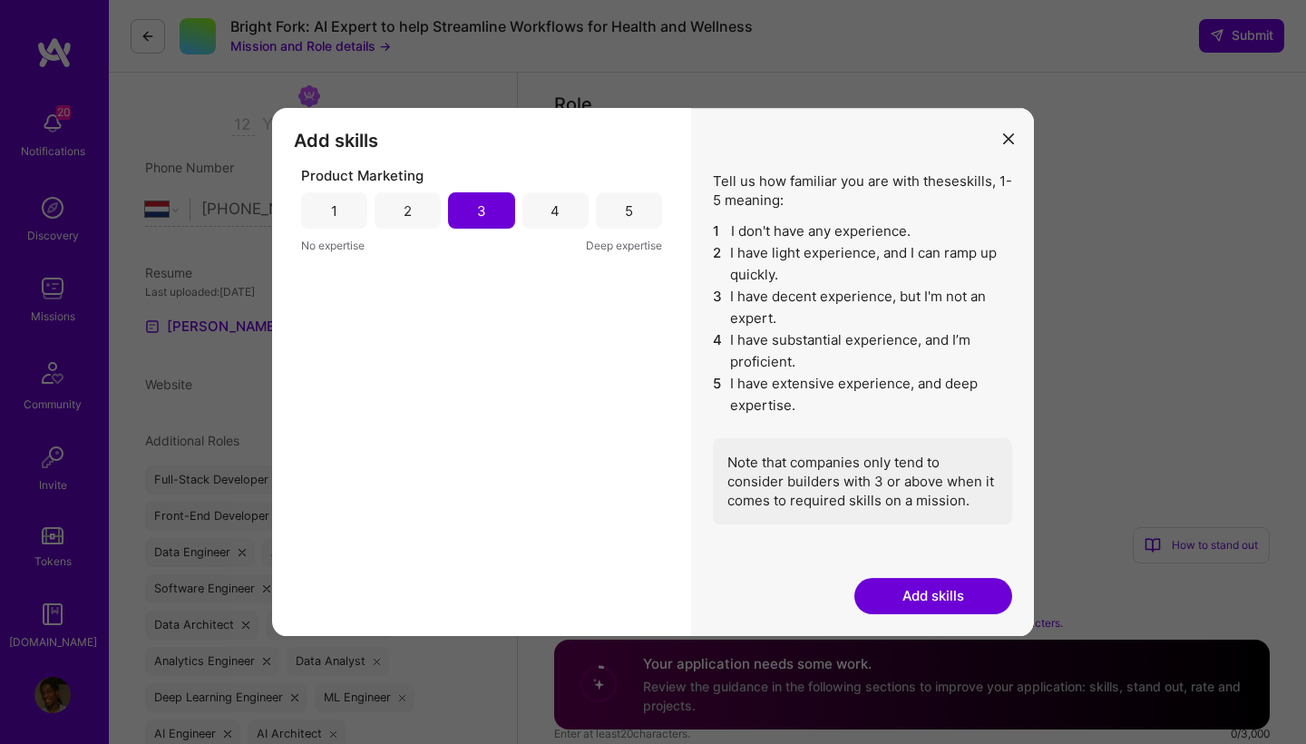 This screenshot has width=1306, height=744. What do you see at coordinates (481, 141) in the screenshot?
I see `h3: Add skills` at bounding box center [481, 141].